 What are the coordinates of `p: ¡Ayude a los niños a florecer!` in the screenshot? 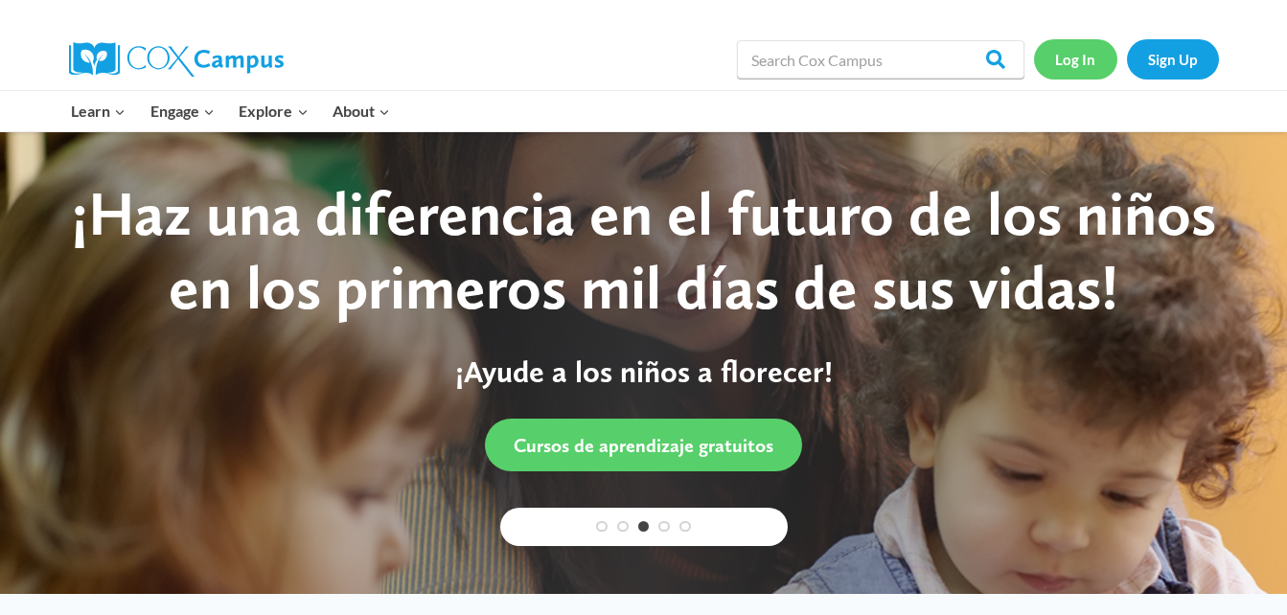 It's located at (644, 372).